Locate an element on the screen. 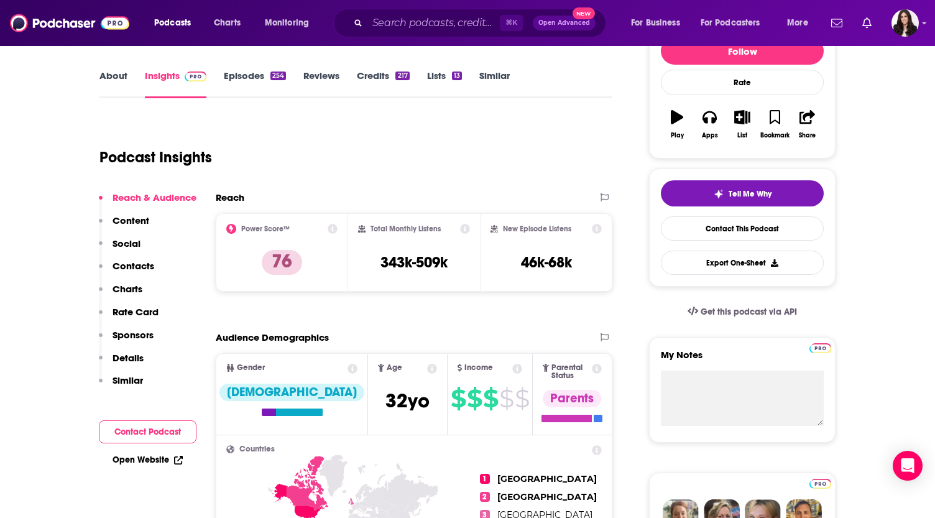  div: Apps is located at coordinates (710, 136).